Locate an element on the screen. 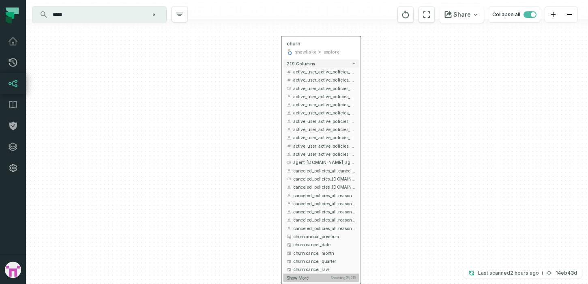 The height and width of the screenshot is (284, 588). div: explore is located at coordinates (331, 52).